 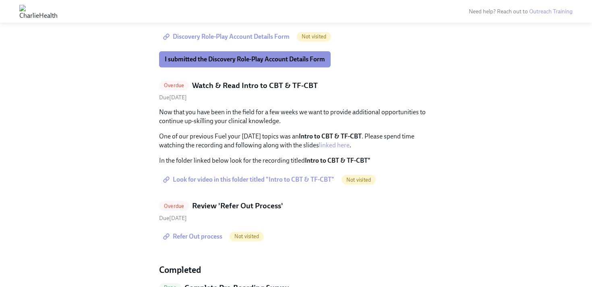 What do you see at coordinates (245, 59) in the screenshot?
I see `span: I submitted the Discovery Role-Play Account Details Form` at bounding box center [245, 59].